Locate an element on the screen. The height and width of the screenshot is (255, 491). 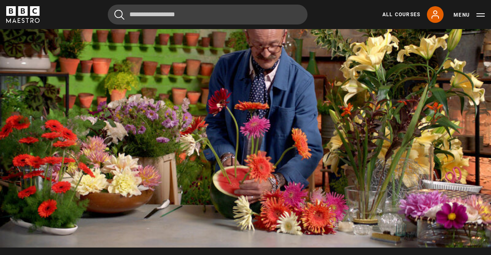
input: Search is located at coordinates (208, 15).